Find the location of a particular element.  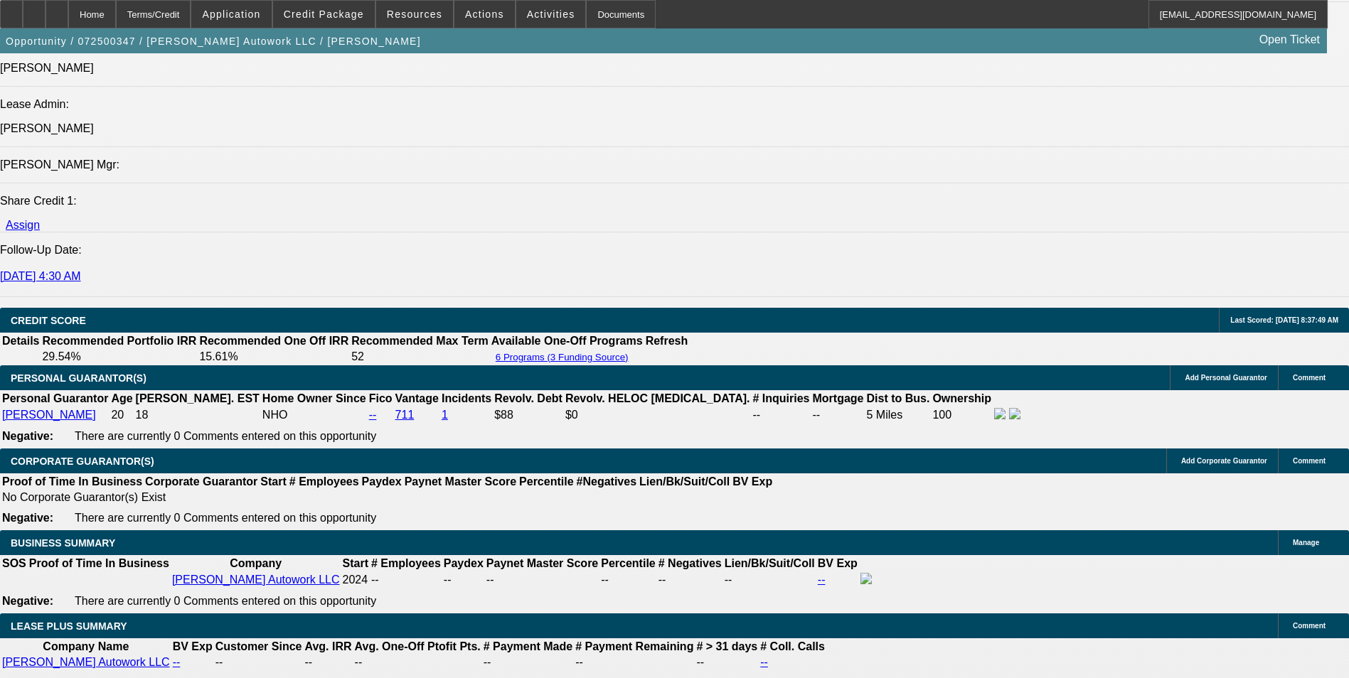

span: CREDIT SCORE is located at coordinates (48, 321).